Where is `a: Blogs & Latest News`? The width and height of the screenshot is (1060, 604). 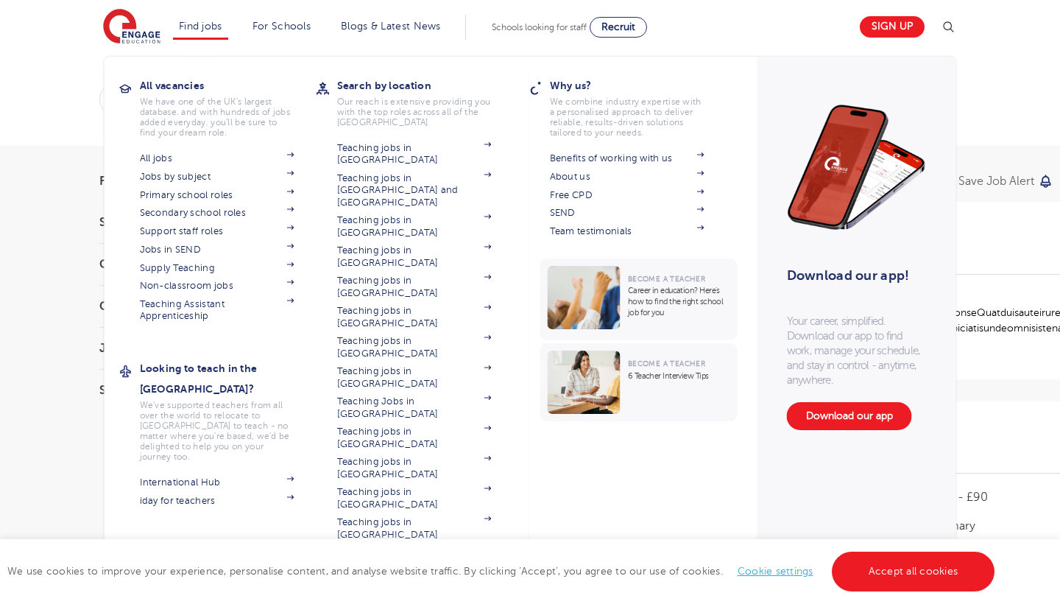 a: Blogs & Latest News is located at coordinates (391, 26).